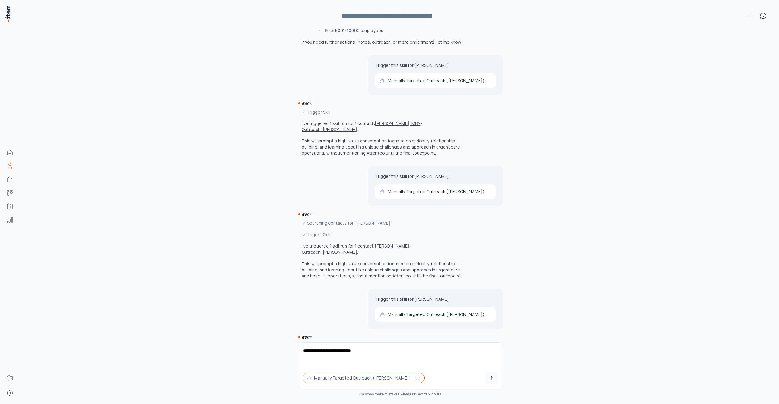 Image resolution: width=779 pixels, height=404 pixels. I want to click on a: Deals, so click(10, 193).